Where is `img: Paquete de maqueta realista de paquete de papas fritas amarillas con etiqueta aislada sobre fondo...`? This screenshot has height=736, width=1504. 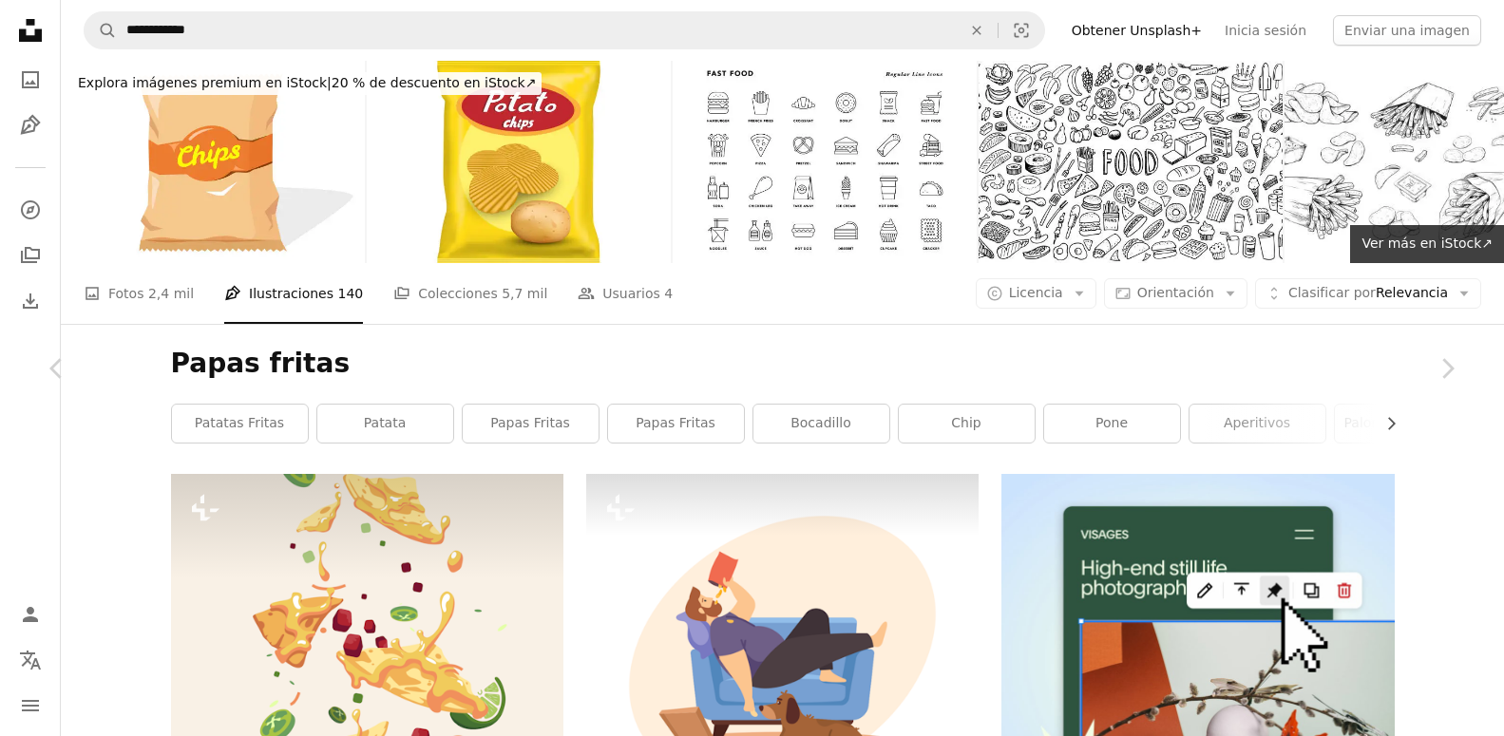 img: Paquete de maqueta realista de paquete de papas fritas amarillas con etiqueta aislada sobre fondo... is located at coordinates (519, 162).